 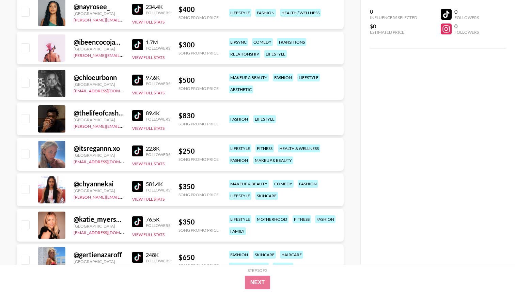 I want to click on div: Step 1 of 2, so click(x=257, y=270).